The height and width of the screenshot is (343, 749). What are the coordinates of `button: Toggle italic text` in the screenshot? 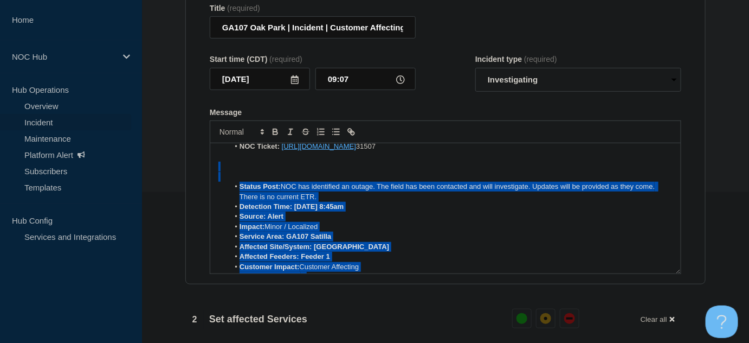 It's located at (291, 132).